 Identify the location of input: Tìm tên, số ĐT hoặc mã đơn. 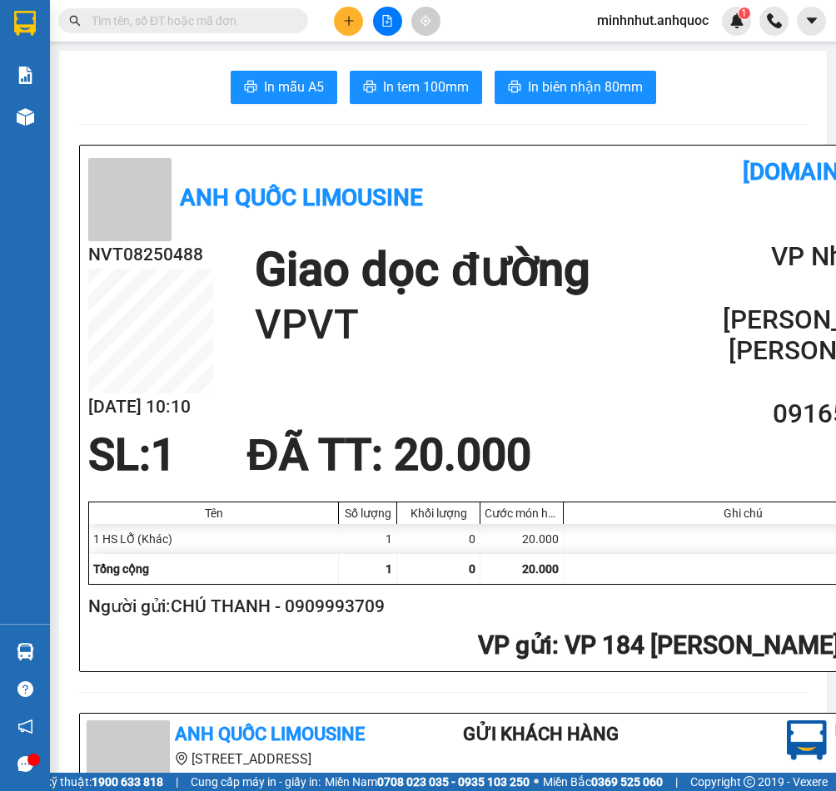
(190, 21).